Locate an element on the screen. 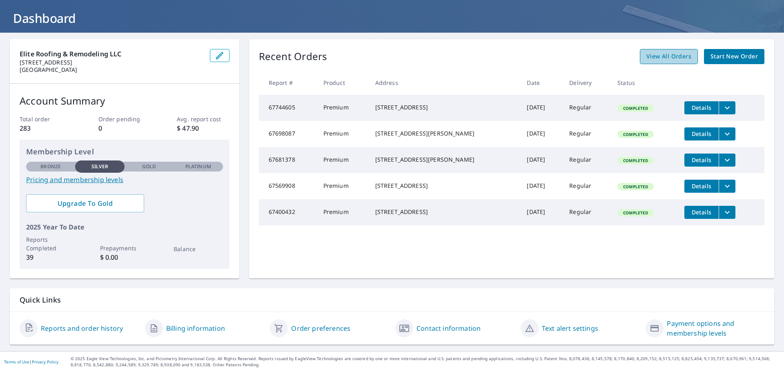  a: Terms of Use is located at coordinates (17, 362).